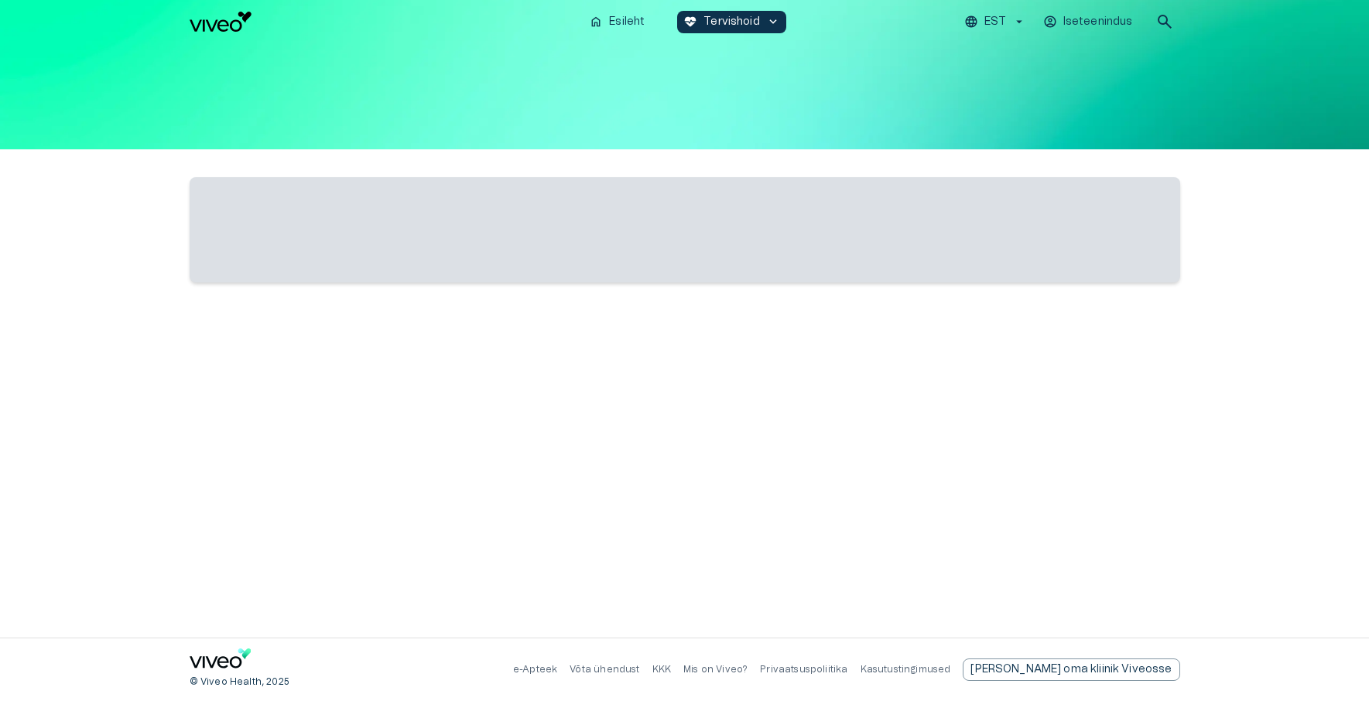  Describe the element at coordinates (535, 670) in the screenshot. I see `a: e-Apteek` at that location.